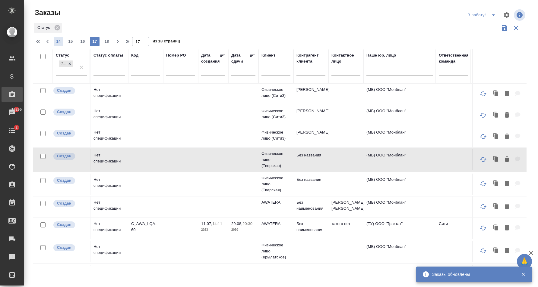 The image size is (538, 287). I want to click on p: 11.07,, so click(206, 224).